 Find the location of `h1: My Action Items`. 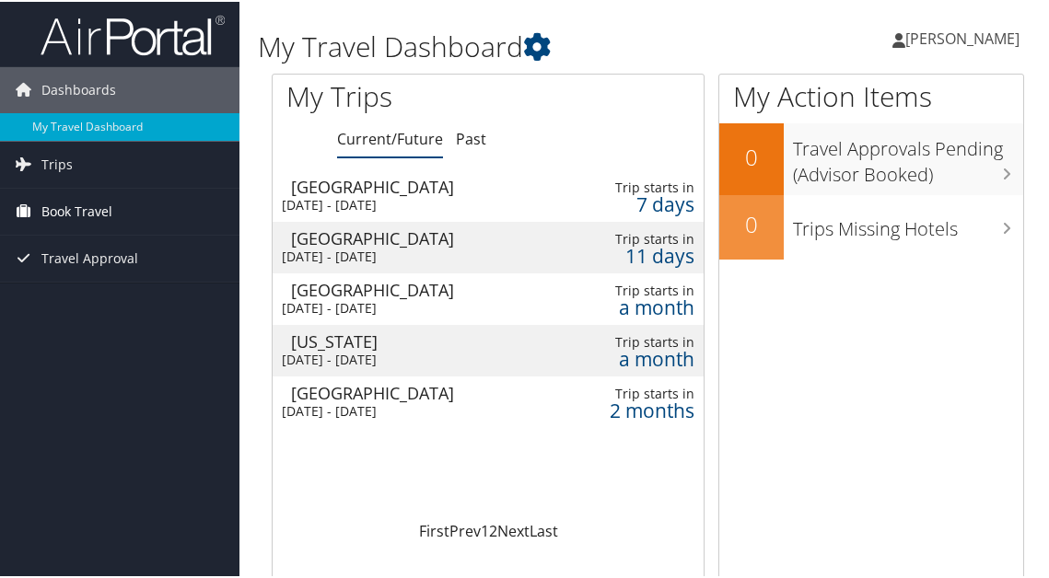

h1: My Action Items is located at coordinates (871, 95).